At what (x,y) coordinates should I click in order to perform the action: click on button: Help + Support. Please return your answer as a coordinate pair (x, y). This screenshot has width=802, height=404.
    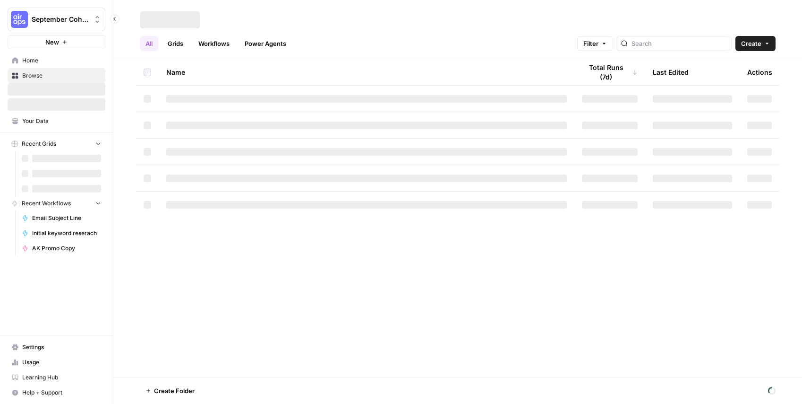
    Looking at the image, I should click on (56, 392).